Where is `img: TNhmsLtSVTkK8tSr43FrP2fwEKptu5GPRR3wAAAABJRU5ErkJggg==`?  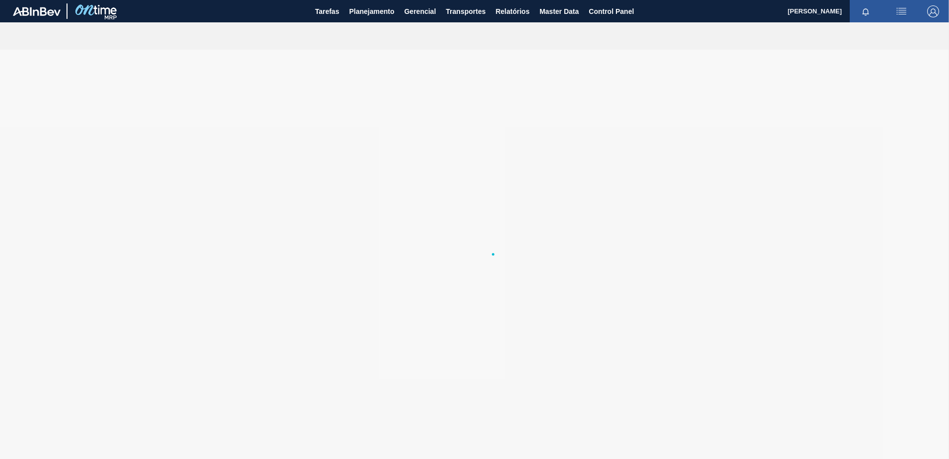 img: TNhmsLtSVTkK8tSr43FrP2fwEKptu5GPRR3wAAAABJRU5ErkJggg== is located at coordinates (37, 11).